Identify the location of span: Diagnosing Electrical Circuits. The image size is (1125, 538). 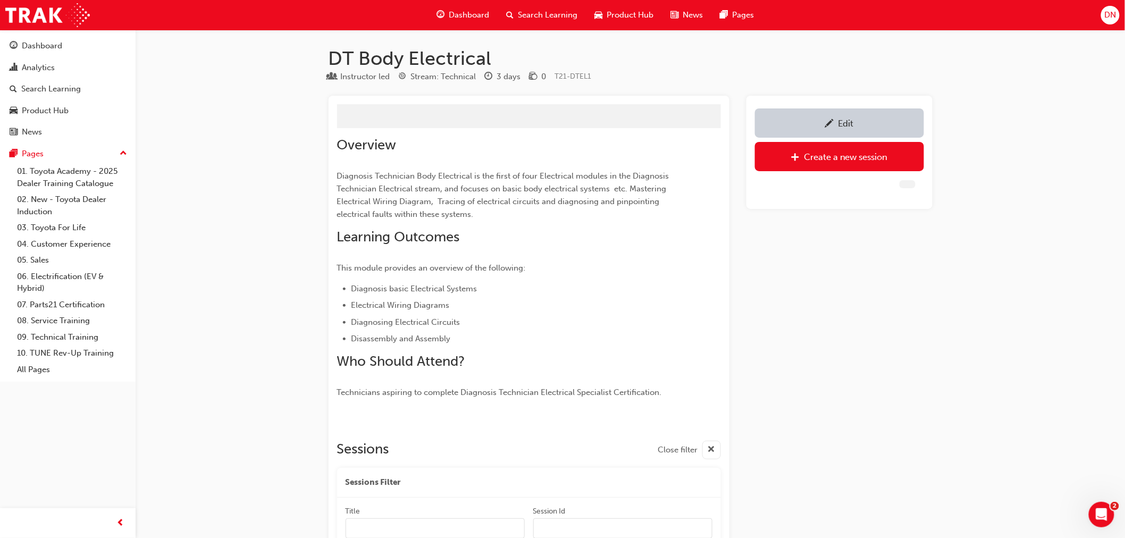
(406, 322).